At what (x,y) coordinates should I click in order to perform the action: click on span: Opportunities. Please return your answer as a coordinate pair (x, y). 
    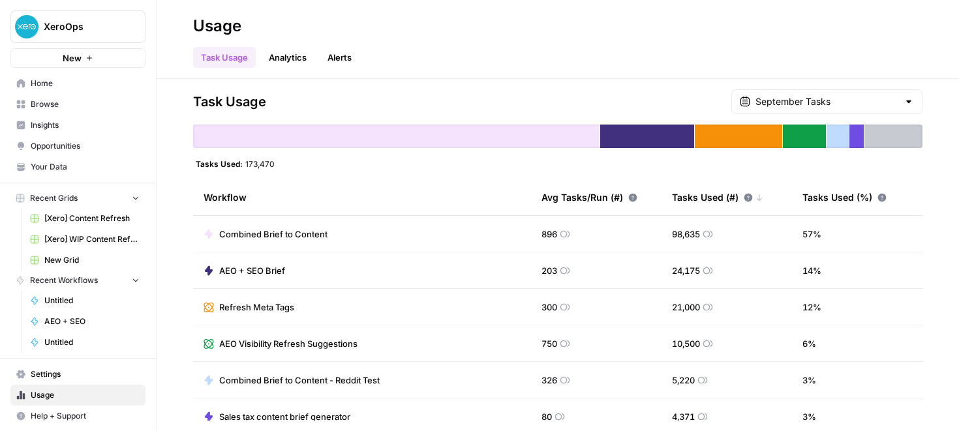
    Looking at the image, I should click on (85, 146).